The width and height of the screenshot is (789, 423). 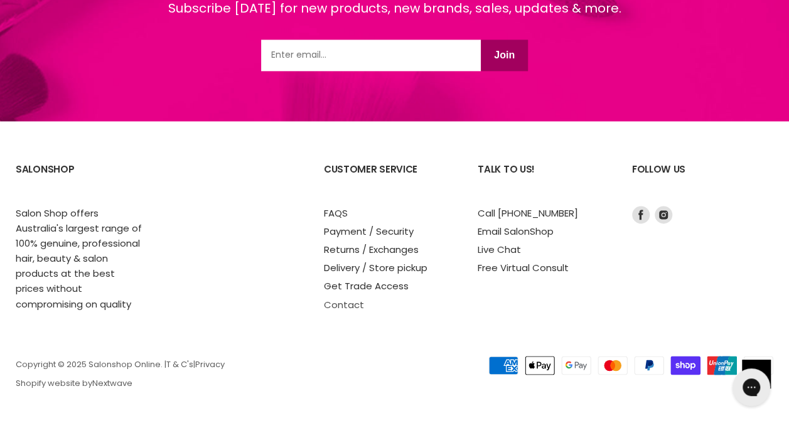 What do you see at coordinates (371, 249) in the screenshot?
I see `a: Returns / Exchanges` at bounding box center [371, 249].